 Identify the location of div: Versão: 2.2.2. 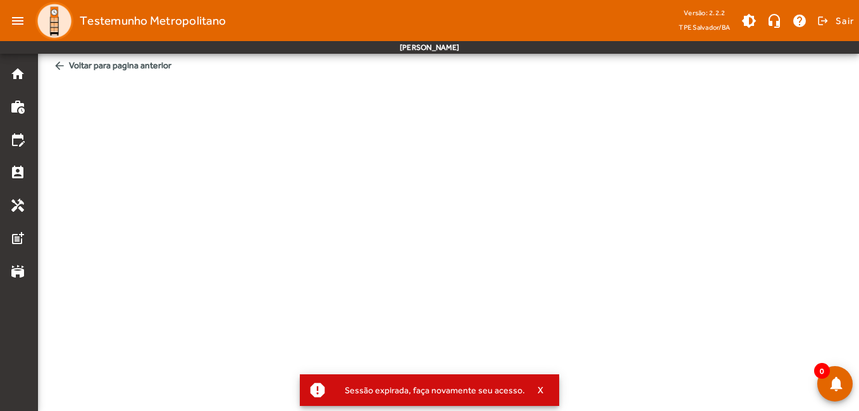
(704, 13).